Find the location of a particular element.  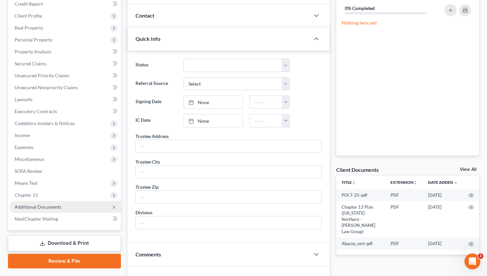

span: Client Profile is located at coordinates (28, 16).